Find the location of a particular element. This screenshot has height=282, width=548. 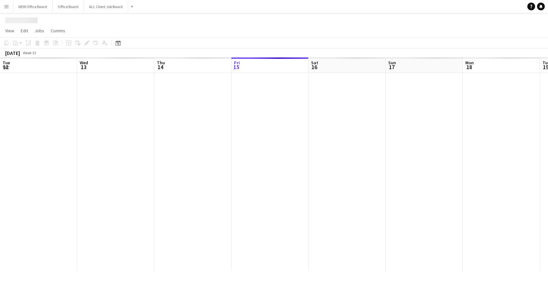

button: Office Board is located at coordinates (68, 6).